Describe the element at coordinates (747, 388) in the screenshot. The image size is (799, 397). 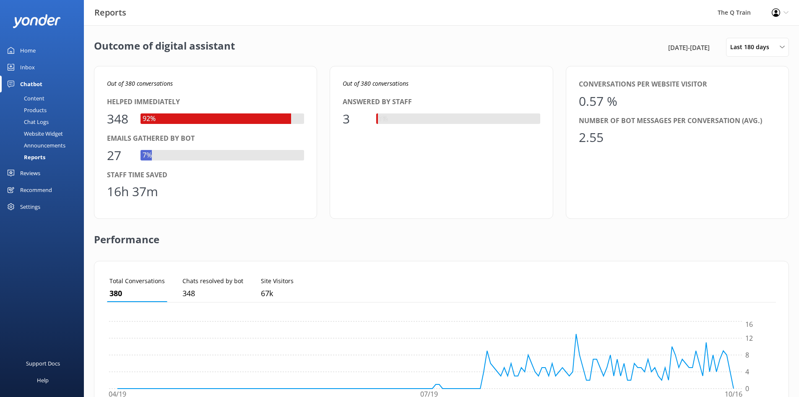
I see `tspan: 0` at that location.